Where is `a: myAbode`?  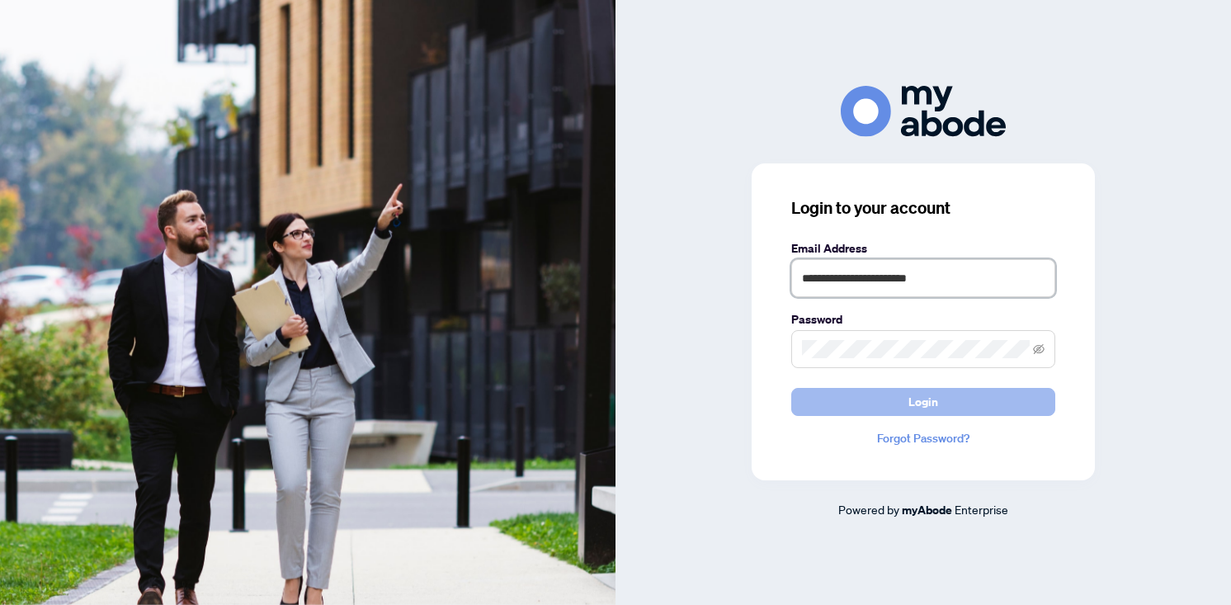
a: myAbode is located at coordinates (927, 510).